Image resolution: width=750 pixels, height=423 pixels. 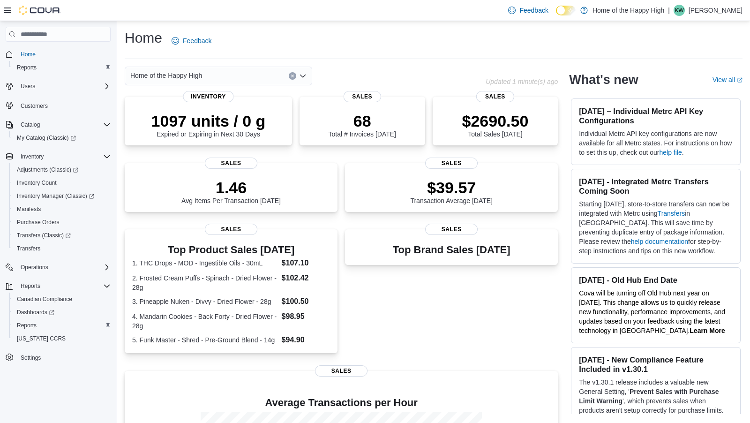 What do you see at coordinates (37, 183) in the screenshot?
I see `span: Inventory Count` at bounding box center [37, 183].